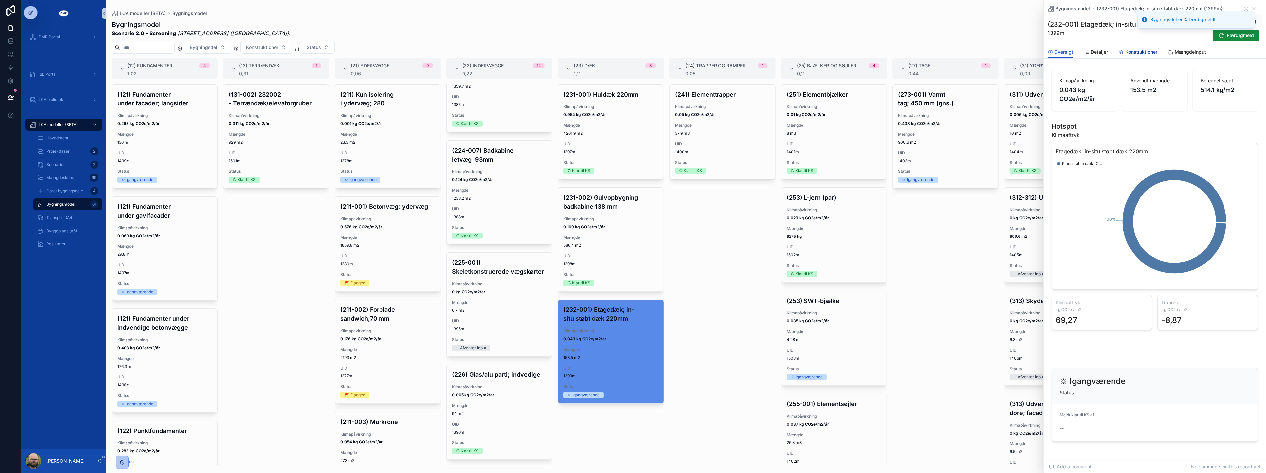 The image size is (1266, 473). Describe the element at coordinates (68, 218) in the screenshot. I see `a: Transport (A4)` at that location.